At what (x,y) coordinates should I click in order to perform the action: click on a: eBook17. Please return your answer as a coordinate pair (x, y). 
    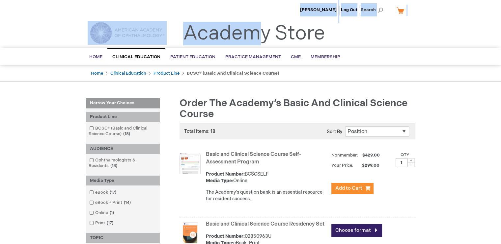
    Looking at the image, I should click on (103, 193).